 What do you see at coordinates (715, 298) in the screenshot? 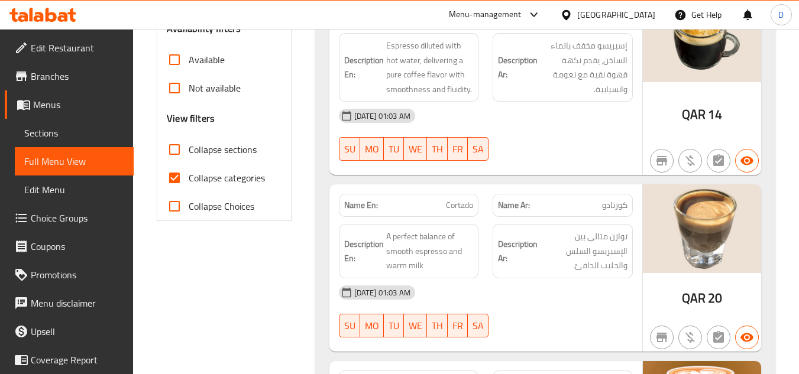
I see `span: 20` at bounding box center [715, 298].